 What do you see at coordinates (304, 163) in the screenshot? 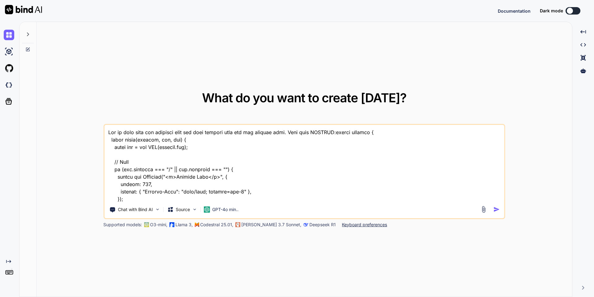
I see `textarea: Lor ip dolo sita con adipisci elit sed doei tempori utla etd mag aliquae admi. Veni quis NOSTRUD:...` at bounding box center [304, 163].